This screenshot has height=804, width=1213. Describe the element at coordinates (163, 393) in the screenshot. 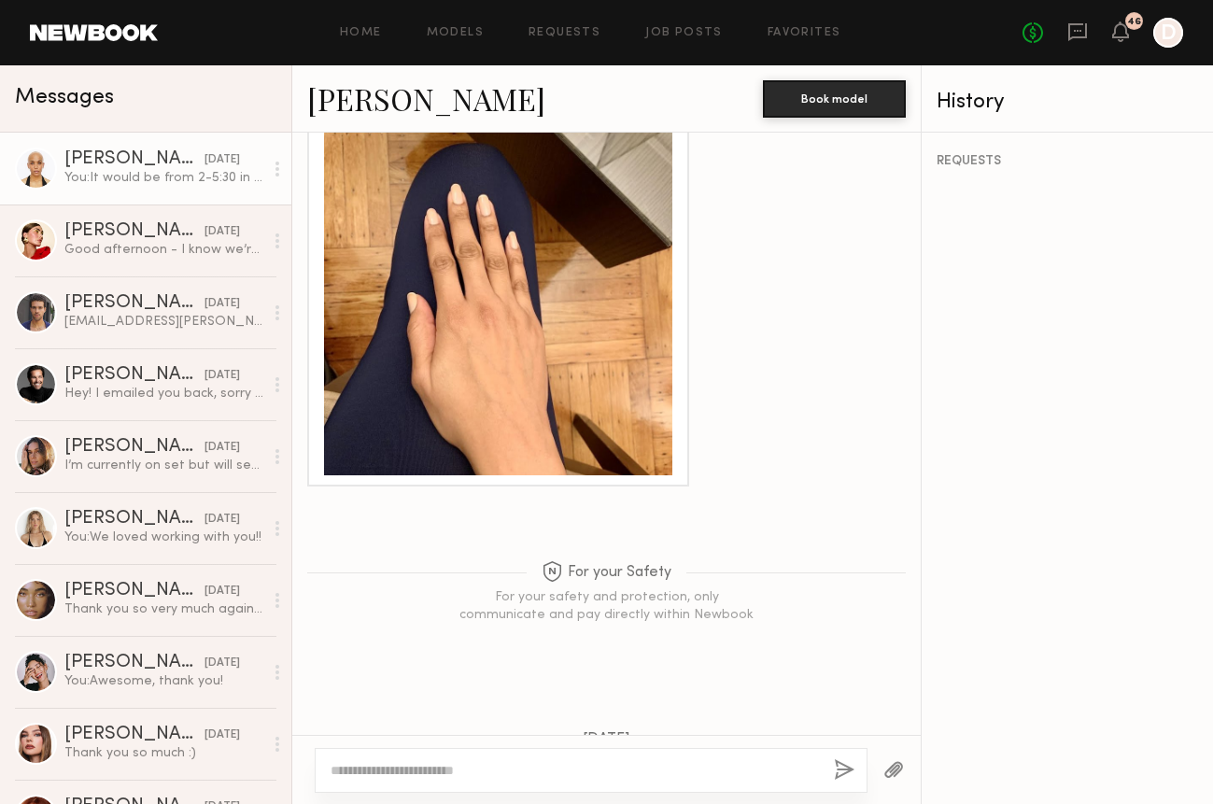

I see `div: Hey! I emailed you back, sorry for the delay in getting back to you :)` at that location.